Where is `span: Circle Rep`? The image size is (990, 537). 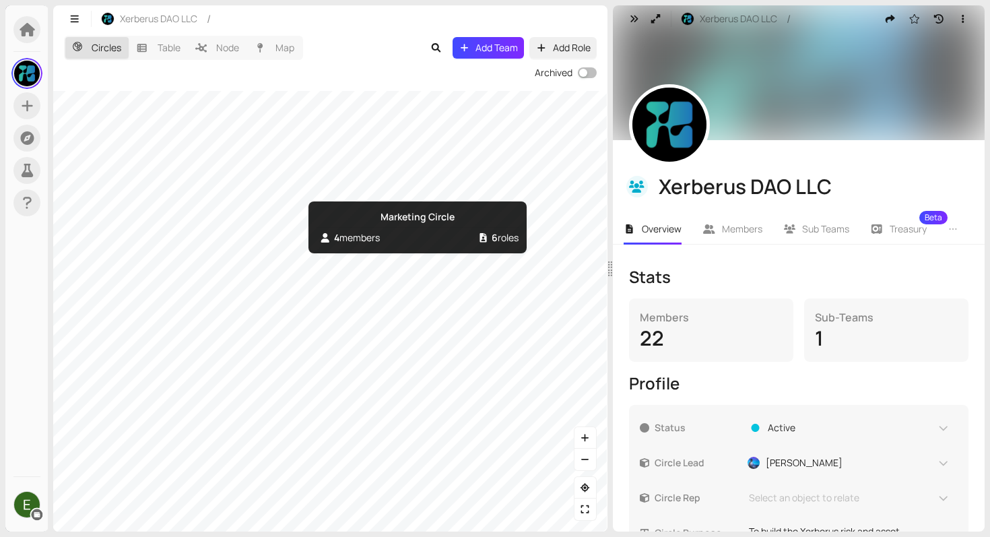
span: Circle Rep is located at coordinates (698, 498).